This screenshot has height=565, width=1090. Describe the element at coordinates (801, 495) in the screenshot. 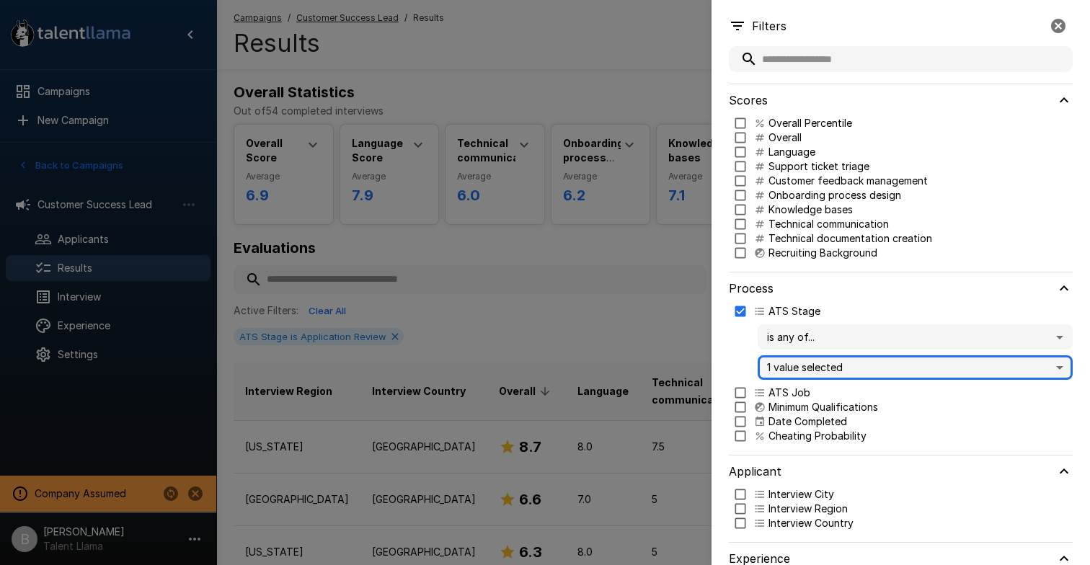

I see `p: Interview City` at that location.